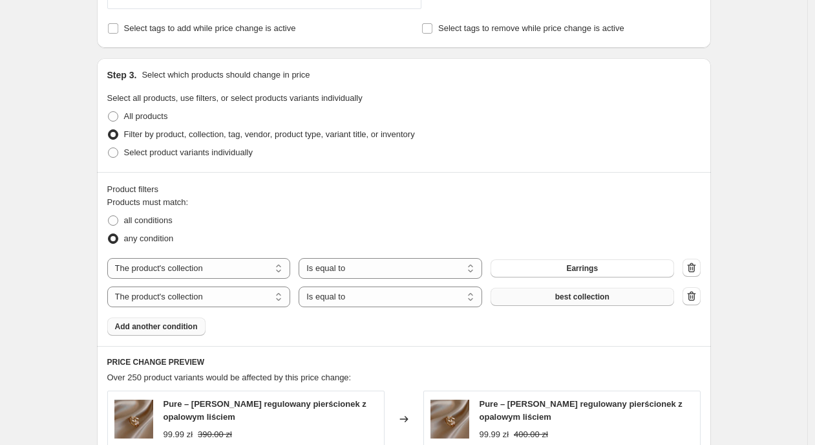 This screenshot has width=815, height=445. What do you see at coordinates (156, 326) in the screenshot?
I see `button: Add another condition` at bounding box center [156, 326].